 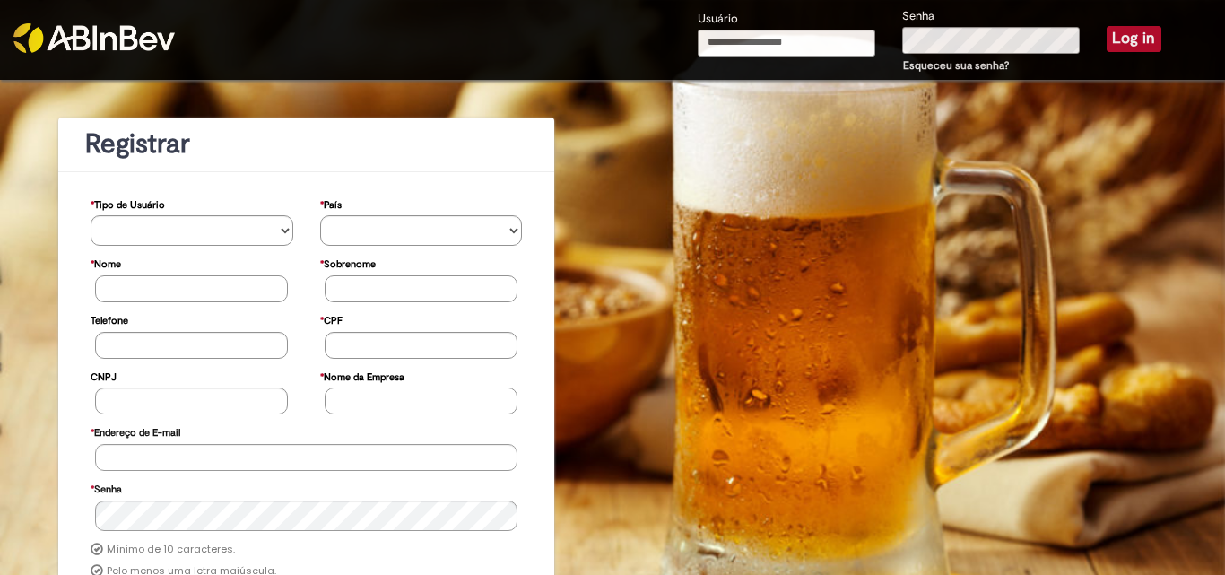 I want to click on label: Usuário, so click(x=717, y=19).